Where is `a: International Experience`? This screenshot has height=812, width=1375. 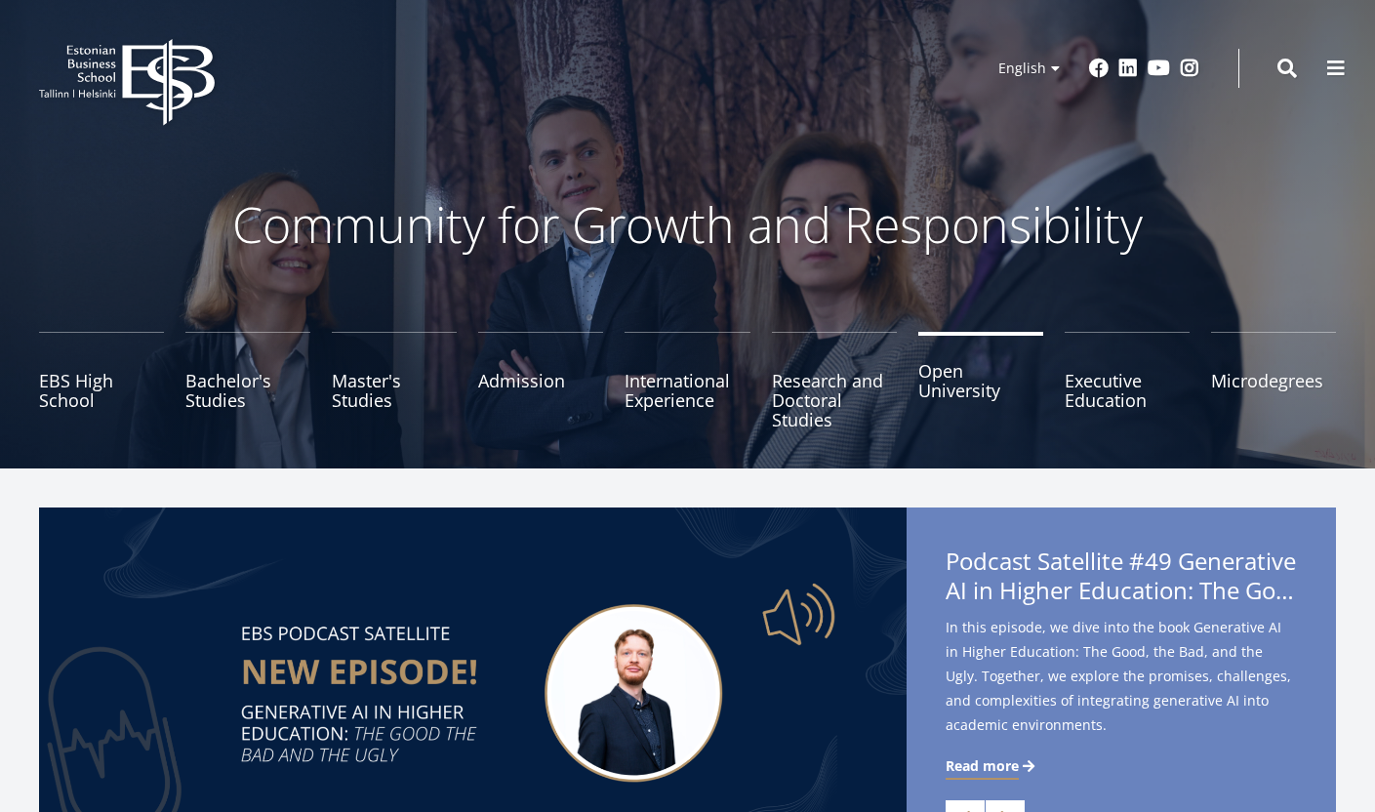 a: International Experience is located at coordinates (687, 381).